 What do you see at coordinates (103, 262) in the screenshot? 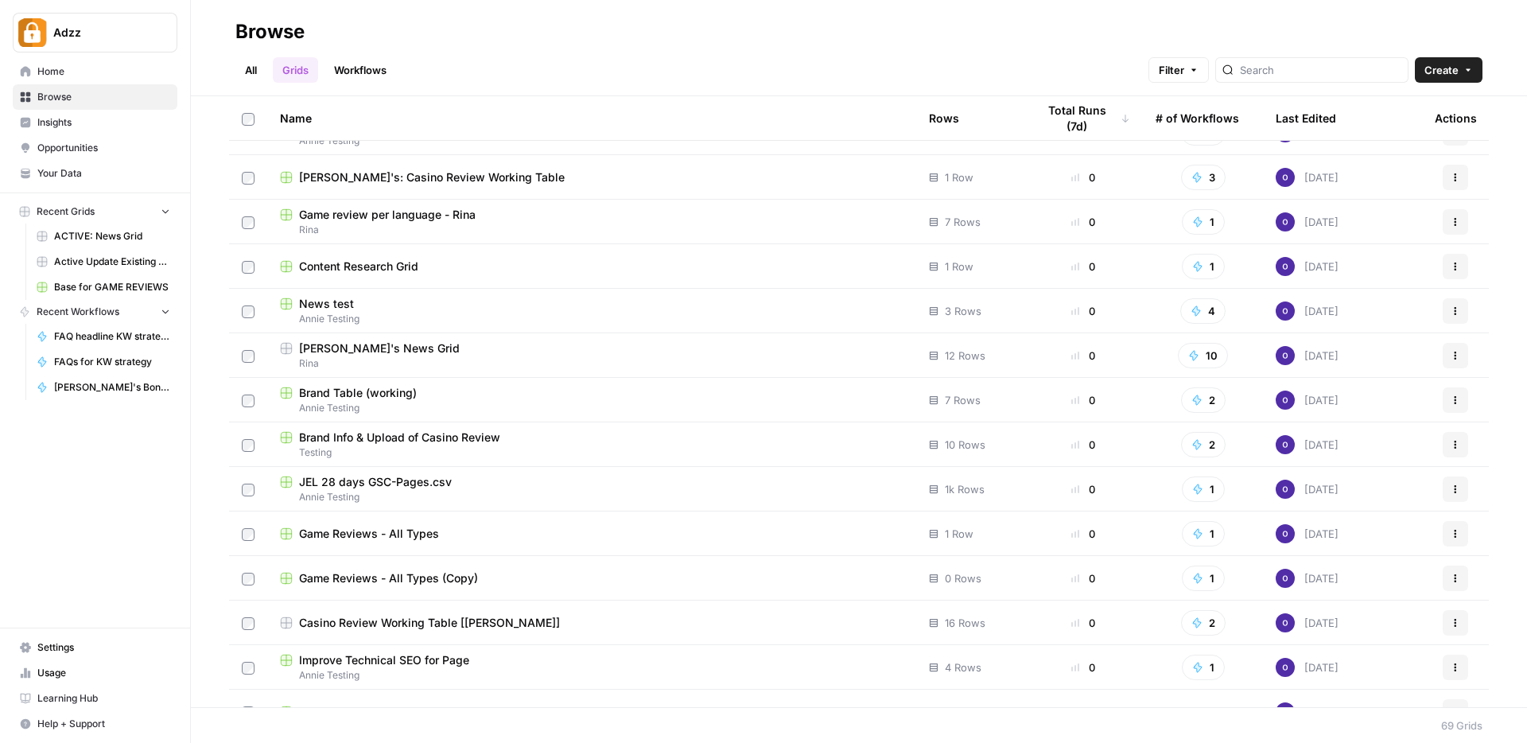
I see `a: Active Update Existing Post` at bounding box center [103, 262].